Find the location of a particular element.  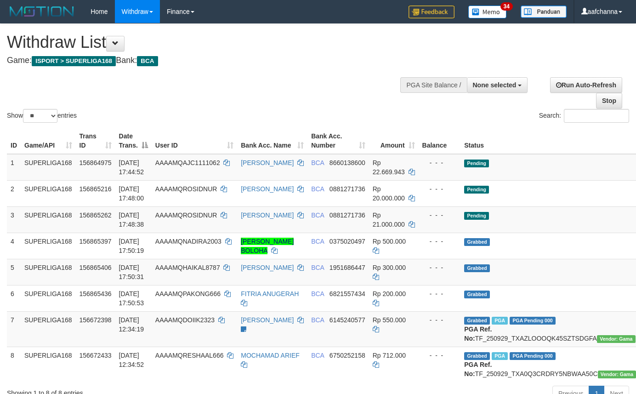

span: Rp 21.000.000 is located at coordinates (389, 220).